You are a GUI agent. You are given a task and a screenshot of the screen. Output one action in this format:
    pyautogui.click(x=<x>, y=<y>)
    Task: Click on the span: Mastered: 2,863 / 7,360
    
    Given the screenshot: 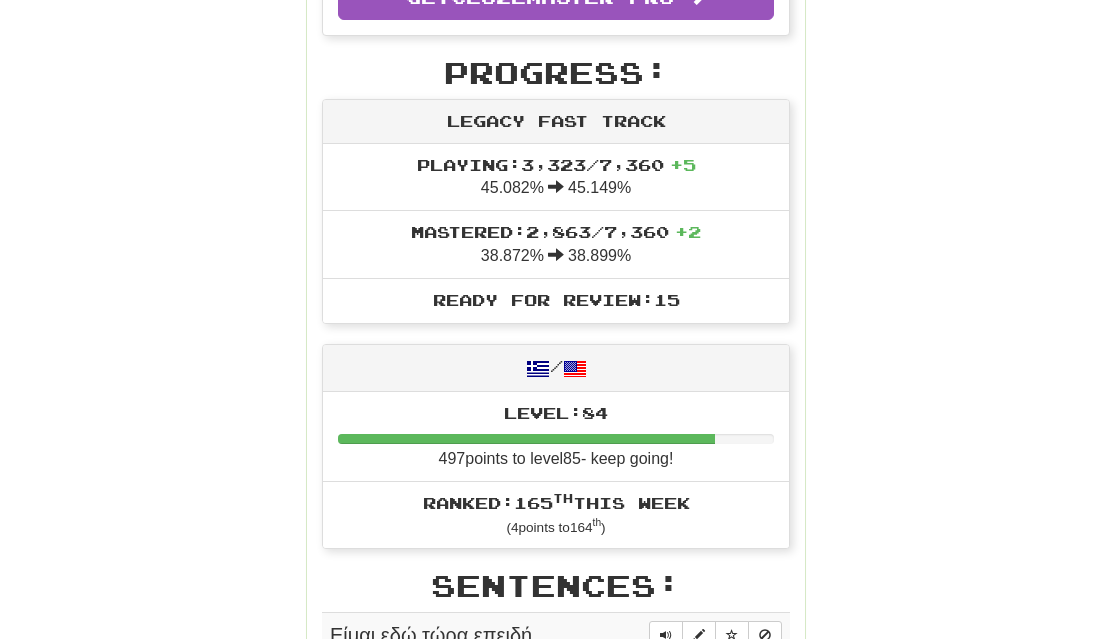 What is the action you would take?
    pyautogui.click(x=556, y=231)
    